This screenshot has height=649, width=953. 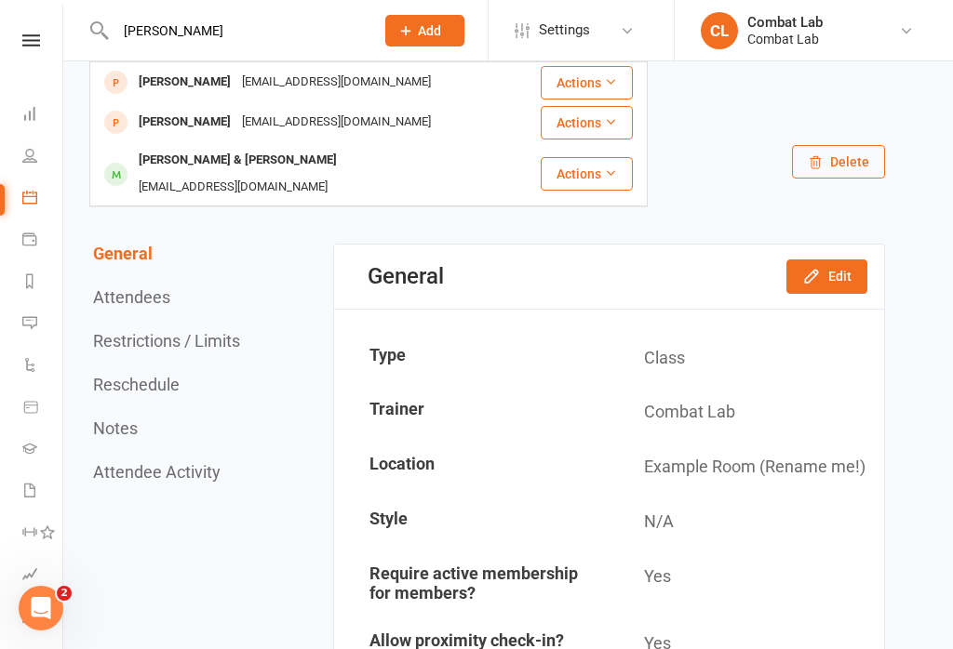 What do you see at coordinates (167, 341) in the screenshot?
I see `button: Restrictions / Limits` at bounding box center [167, 341].